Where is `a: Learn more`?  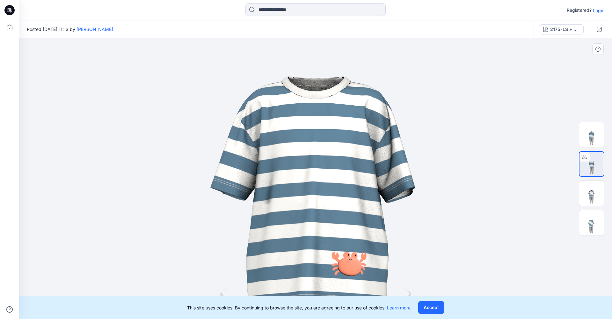 a: Learn more is located at coordinates (399, 307).